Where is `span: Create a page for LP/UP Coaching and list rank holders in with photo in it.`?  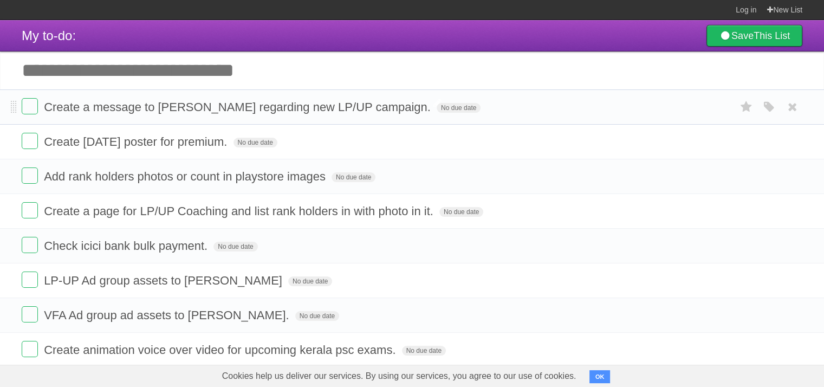
span: Create a page for LP/UP Coaching and list rank holders in with photo in it. is located at coordinates (240, 211).